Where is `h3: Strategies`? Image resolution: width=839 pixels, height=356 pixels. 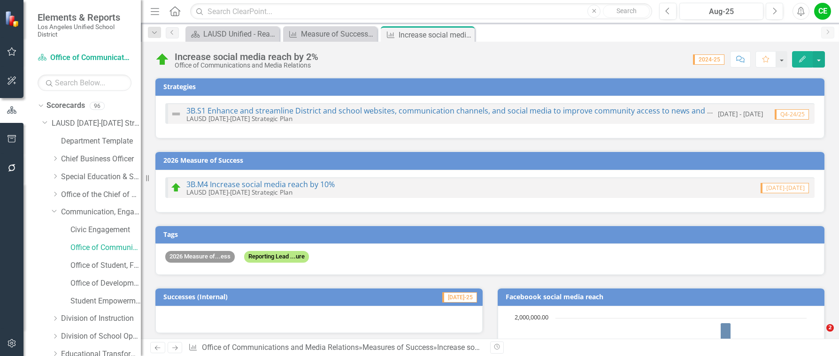 h3: Strategies is located at coordinates (492, 86).